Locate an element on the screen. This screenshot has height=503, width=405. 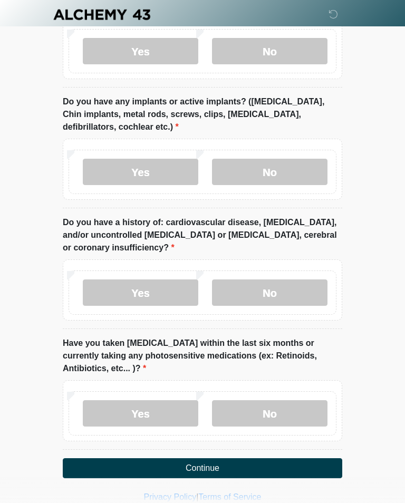
a: Terms of Service is located at coordinates (229, 496).